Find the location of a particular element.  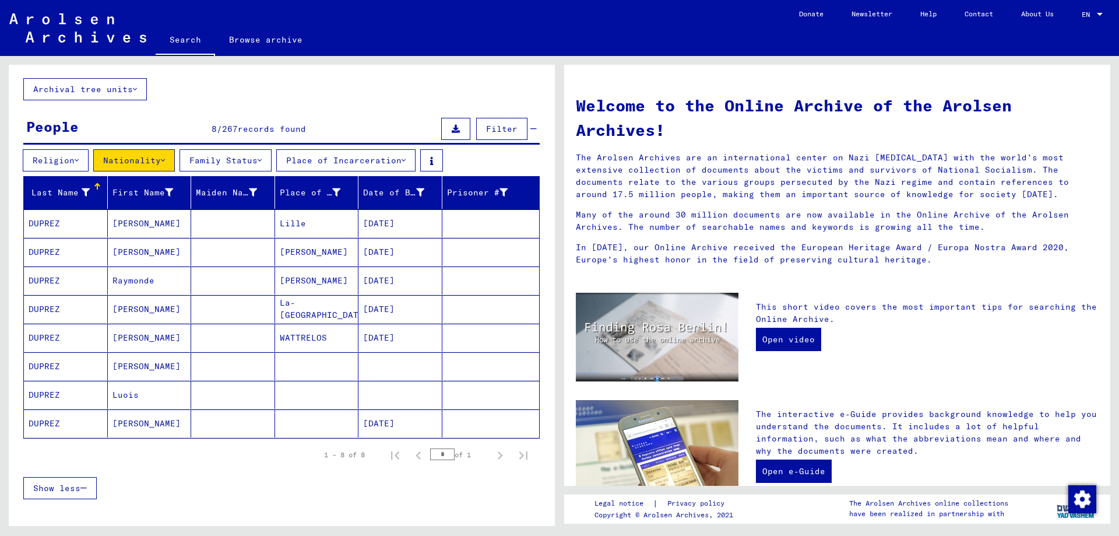

a: Open e-Guide is located at coordinates (794, 471).